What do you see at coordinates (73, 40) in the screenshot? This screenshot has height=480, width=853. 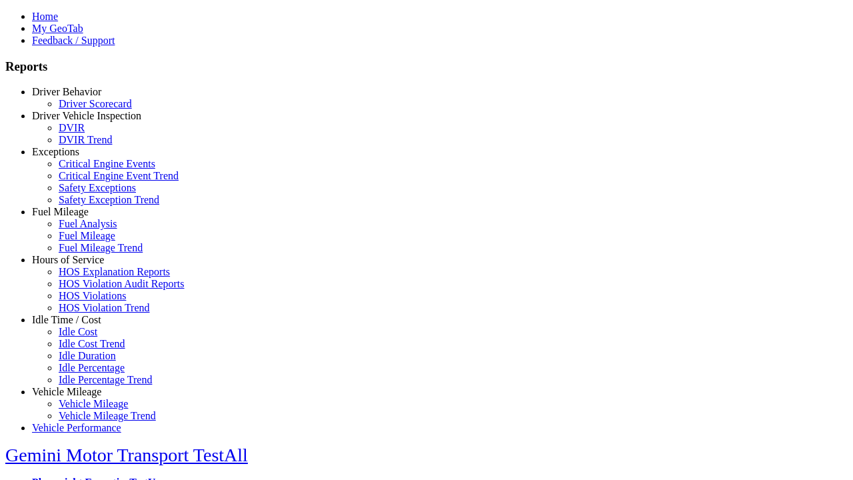 I see `a: Feedback / Support` at bounding box center [73, 40].